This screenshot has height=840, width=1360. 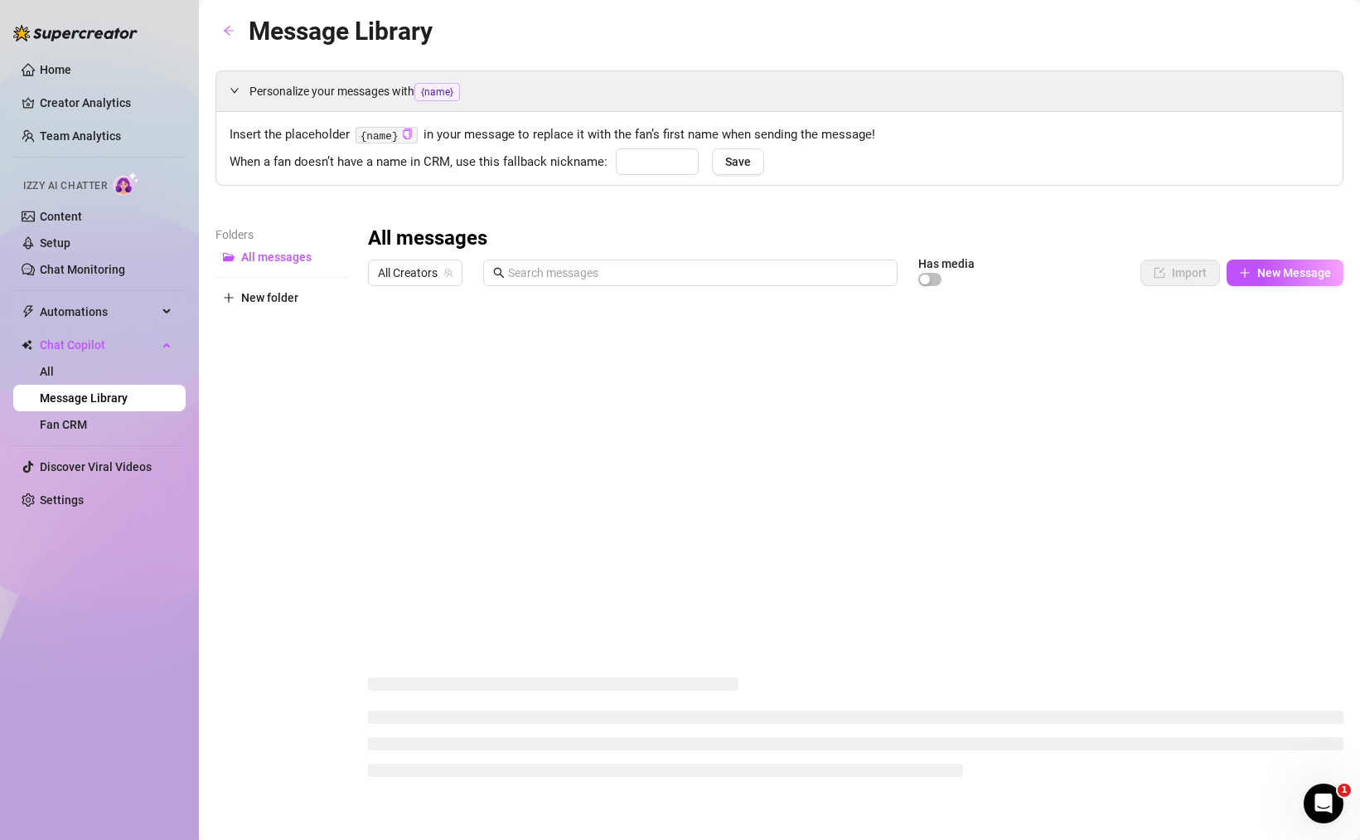 What do you see at coordinates (269, 298) in the screenshot?
I see `span: New folder` at bounding box center [269, 298].